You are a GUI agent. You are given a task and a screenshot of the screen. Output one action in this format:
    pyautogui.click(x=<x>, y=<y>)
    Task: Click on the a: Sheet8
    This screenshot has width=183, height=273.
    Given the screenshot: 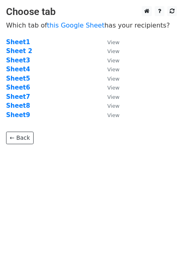 What is the action you would take?
    pyautogui.click(x=18, y=106)
    